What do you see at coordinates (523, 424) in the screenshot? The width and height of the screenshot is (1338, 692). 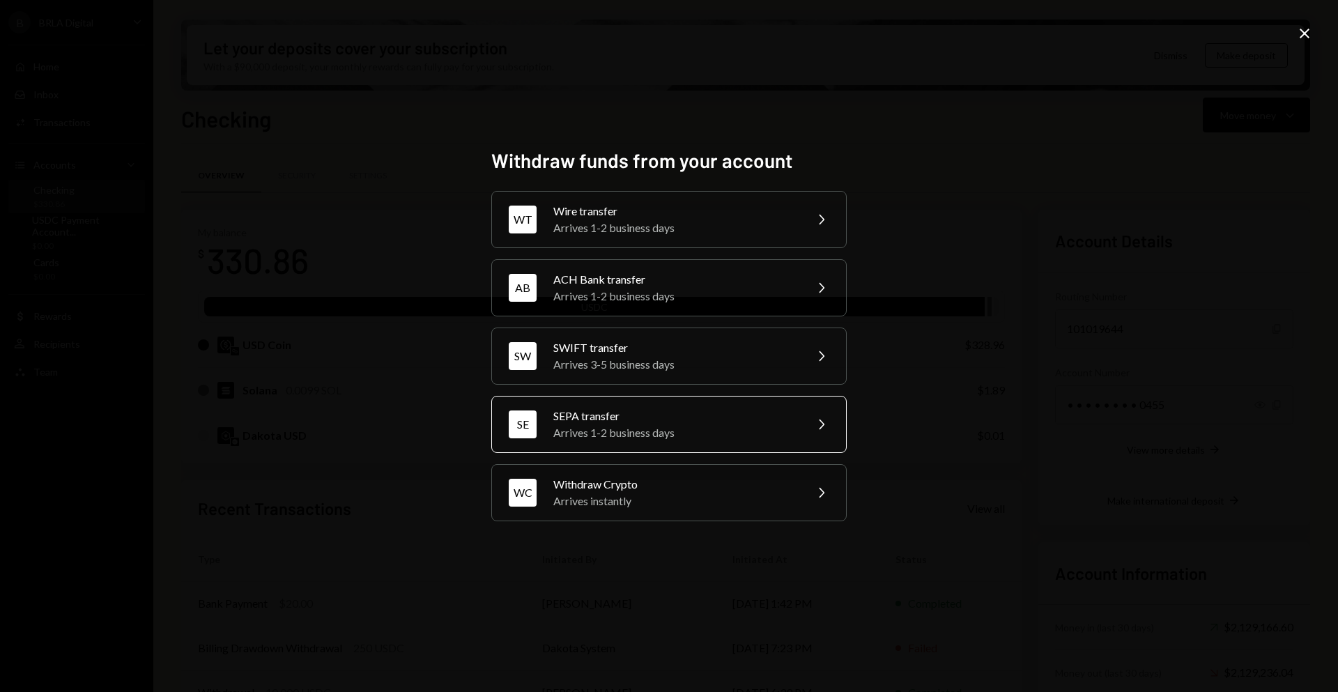 I see `div: SE` at bounding box center [523, 424].